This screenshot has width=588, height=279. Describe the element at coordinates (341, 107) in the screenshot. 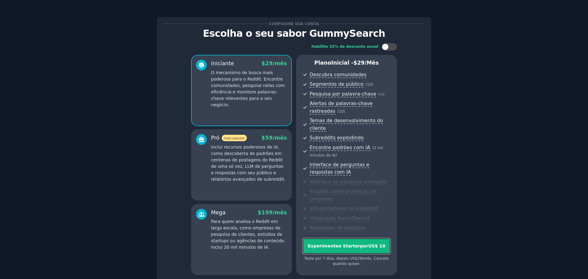

I see `font: Alertas de palavras-chave rastreadas` at that location.